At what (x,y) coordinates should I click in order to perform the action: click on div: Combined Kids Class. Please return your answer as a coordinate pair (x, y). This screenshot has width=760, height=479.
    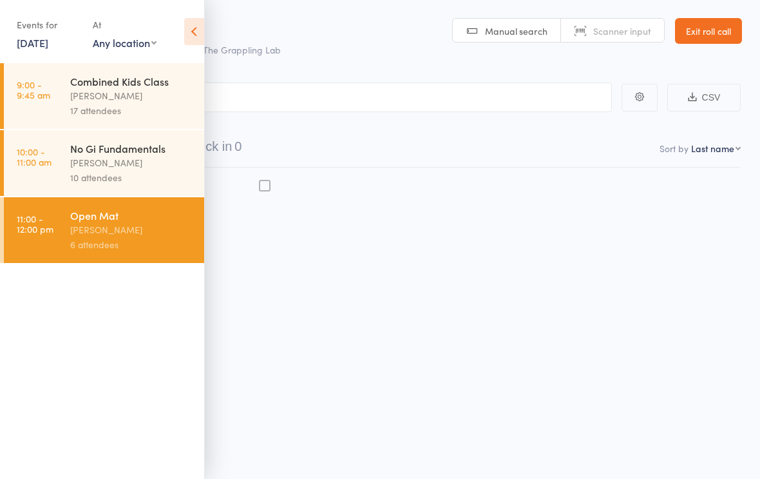
    Looking at the image, I should click on (131, 81).